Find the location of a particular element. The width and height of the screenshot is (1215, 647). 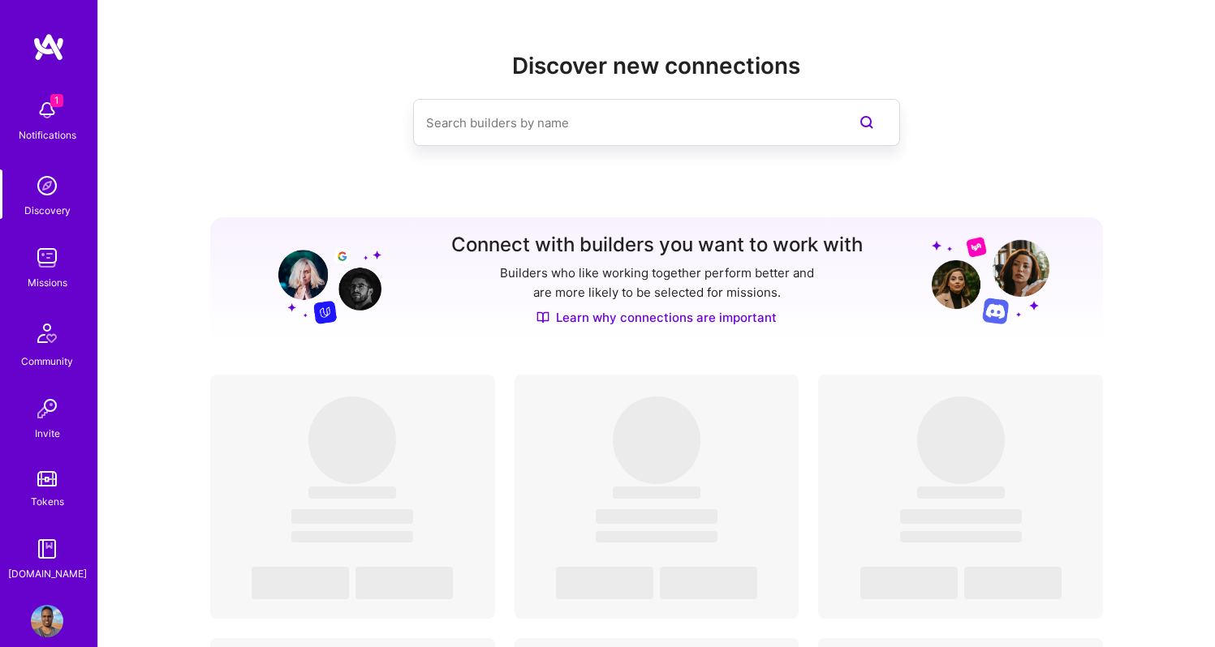

span: 1 is located at coordinates (57, 101).